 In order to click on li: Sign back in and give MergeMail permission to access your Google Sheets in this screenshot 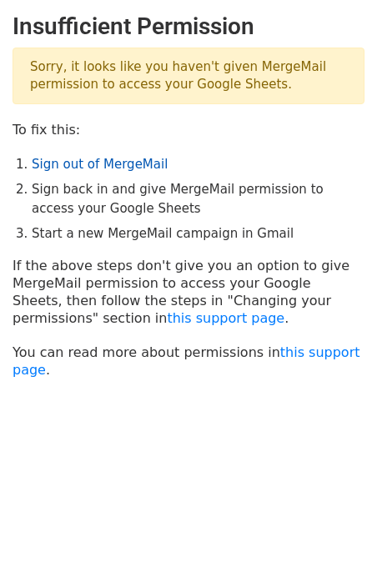, I will do `click(198, 198)`.